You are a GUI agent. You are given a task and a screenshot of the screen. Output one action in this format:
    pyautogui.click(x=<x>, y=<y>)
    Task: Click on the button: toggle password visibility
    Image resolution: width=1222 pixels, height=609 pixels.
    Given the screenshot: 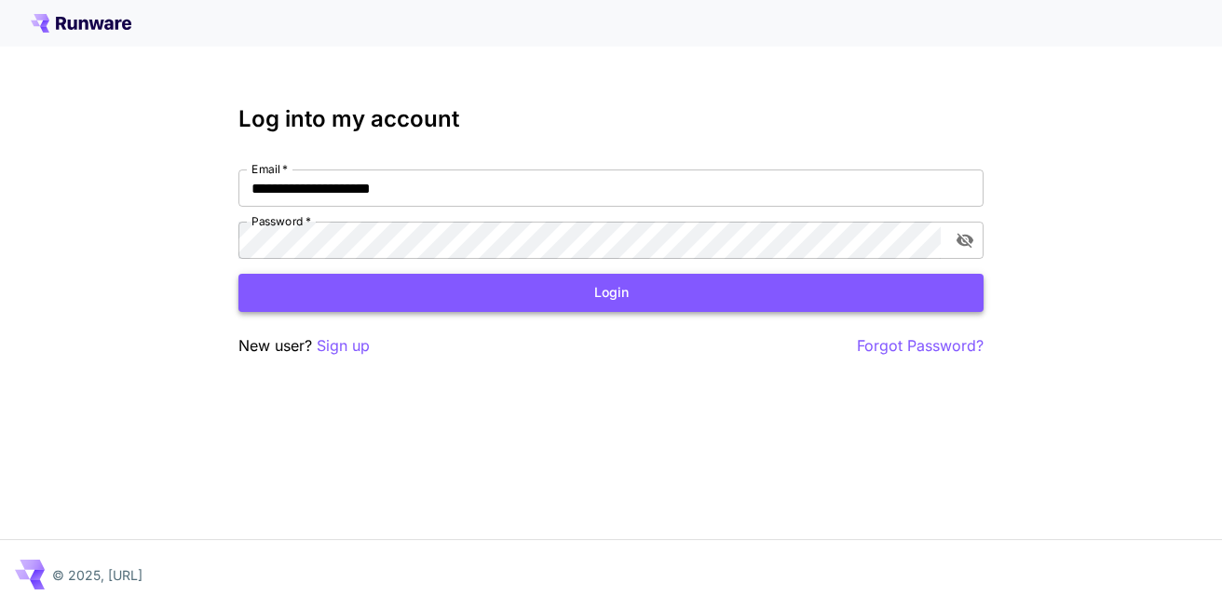 What is the action you would take?
    pyautogui.click(x=965, y=240)
    